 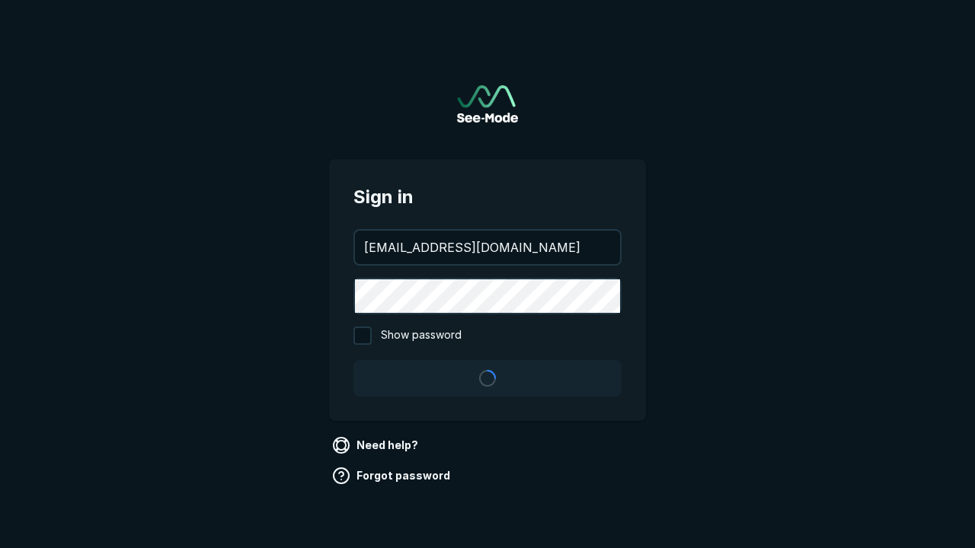 What do you see at coordinates (487, 248) in the screenshot?
I see `input: your@email.com` at bounding box center [487, 248].